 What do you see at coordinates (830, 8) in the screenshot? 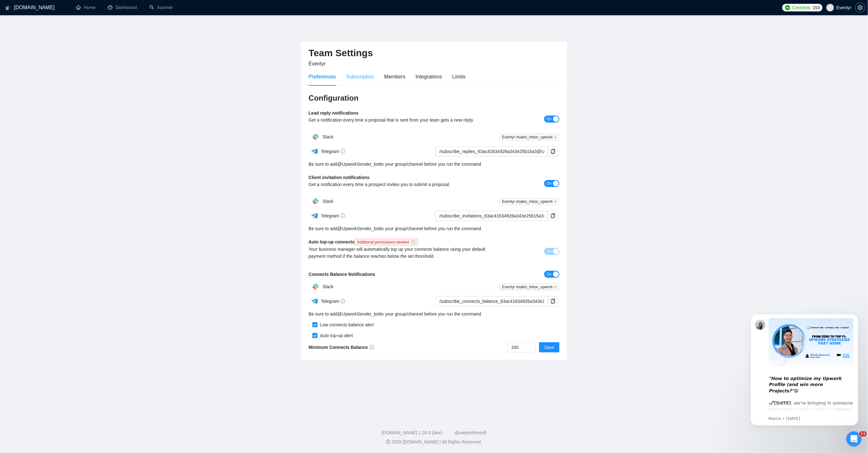
I see `span: user` at bounding box center [830, 8].